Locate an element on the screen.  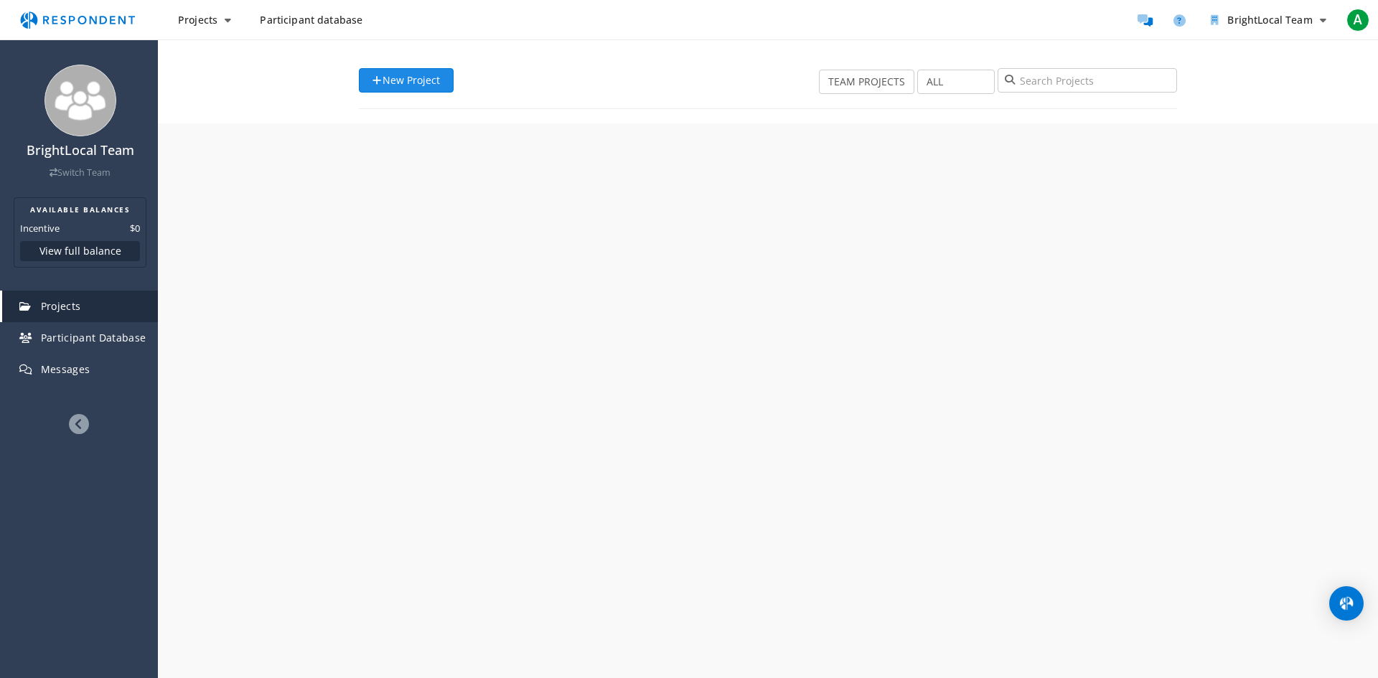
input: Search Projects is located at coordinates (1087, 80).